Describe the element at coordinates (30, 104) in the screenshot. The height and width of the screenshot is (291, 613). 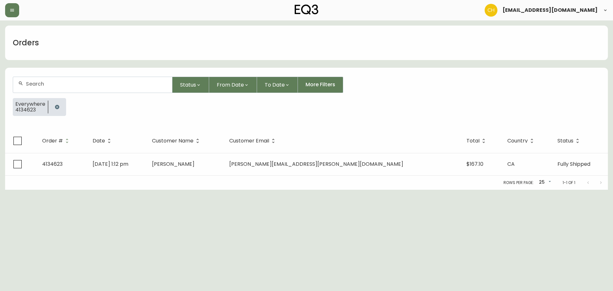
I see `span: Everywhere` at that location.